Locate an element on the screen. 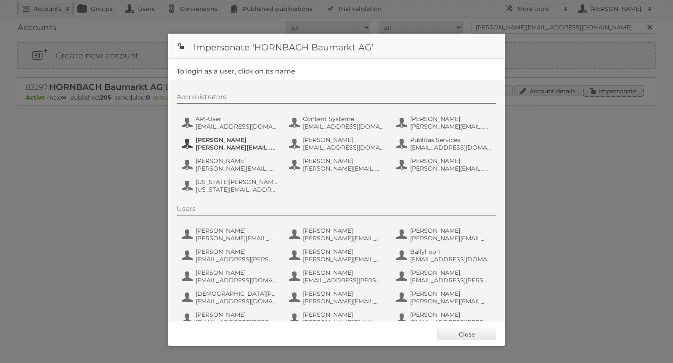 The image size is (673, 363). span: Publitas Services is located at coordinates (451, 140).